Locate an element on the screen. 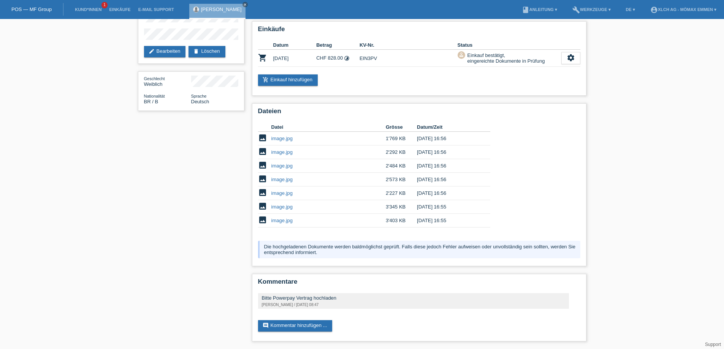 The width and height of the screenshot is (724, 349). th: Grösse is located at coordinates (401, 127).